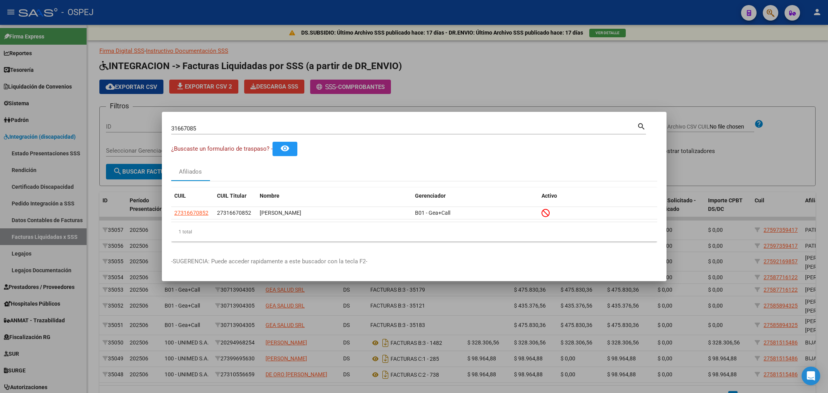 Image resolution: width=828 pixels, height=393 pixels. What do you see at coordinates (414, 261) in the screenshot?
I see `p: -SUGERENCIA: Puede acceder rapidamente a este buscador con la tecla F2-` at bounding box center [414, 261].